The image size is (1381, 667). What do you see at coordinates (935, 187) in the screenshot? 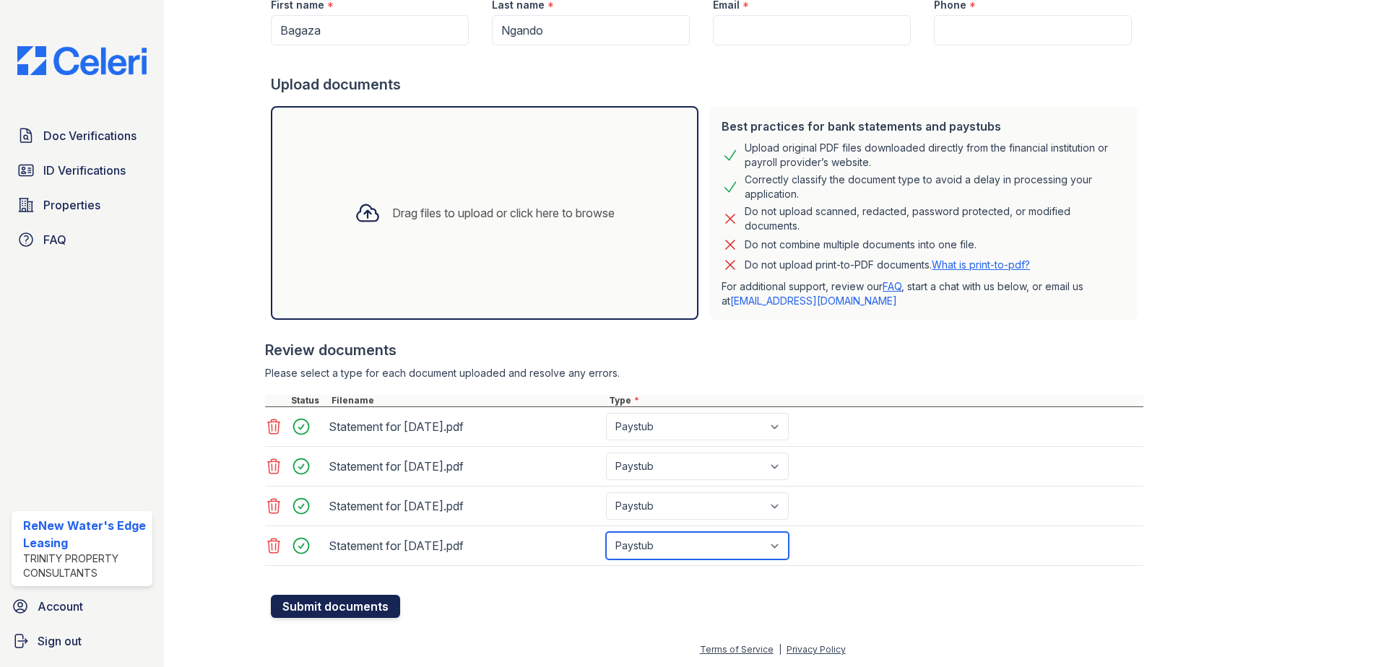
I see `div: Correctly classify the document type to avoid a delay in processing your application.` at bounding box center [935, 187].